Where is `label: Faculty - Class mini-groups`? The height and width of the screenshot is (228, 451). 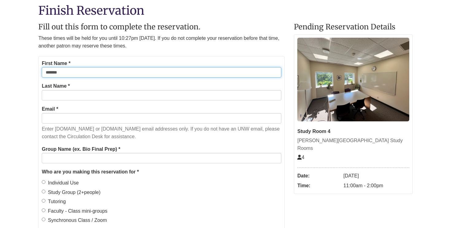 label: Faculty - Class mini-groups is located at coordinates (75, 211).